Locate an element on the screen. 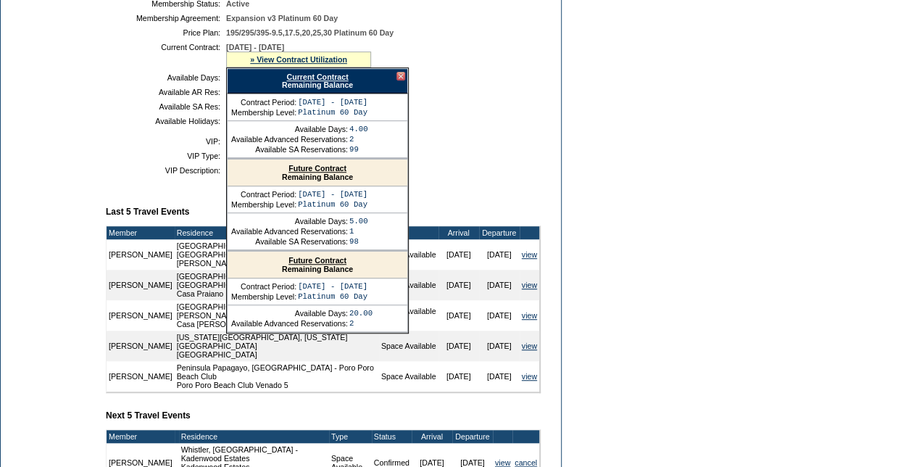 The width and height of the screenshot is (911, 467). td: 4.00 is located at coordinates (359, 129).